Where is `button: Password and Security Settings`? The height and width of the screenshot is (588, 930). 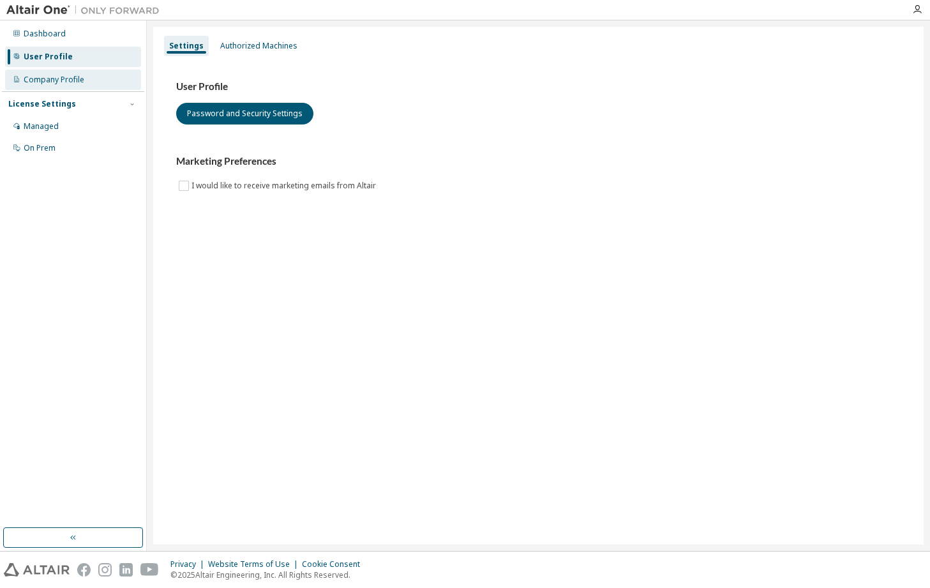
button: Password and Security Settings is located at coordinates (245, 114).